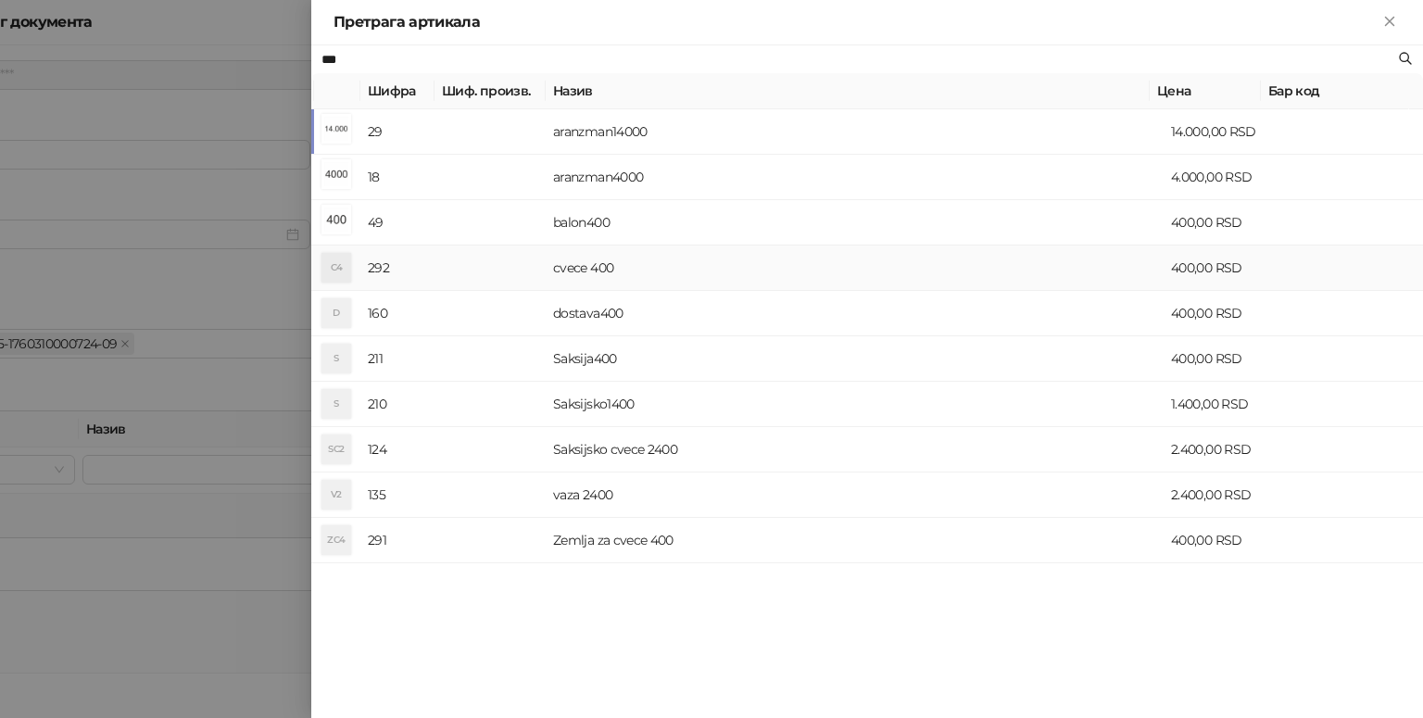  What do you see at coordinates (398, 222) in the screenshot?
I see `td: 49` at bounding box center [398, 222].